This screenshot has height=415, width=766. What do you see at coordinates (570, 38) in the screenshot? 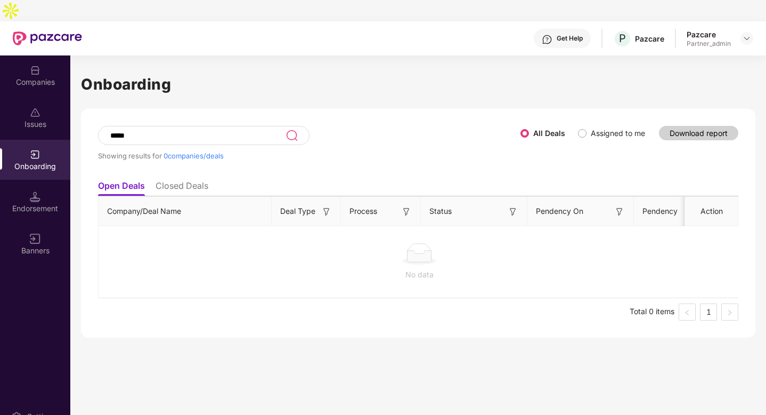
I see `div: Get Help` at bounding box center [570, 38].